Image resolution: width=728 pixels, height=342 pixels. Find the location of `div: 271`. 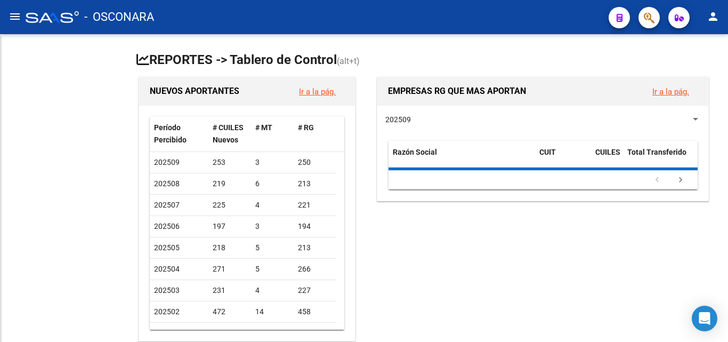

div: 271 is located at coordinates (230, 269).